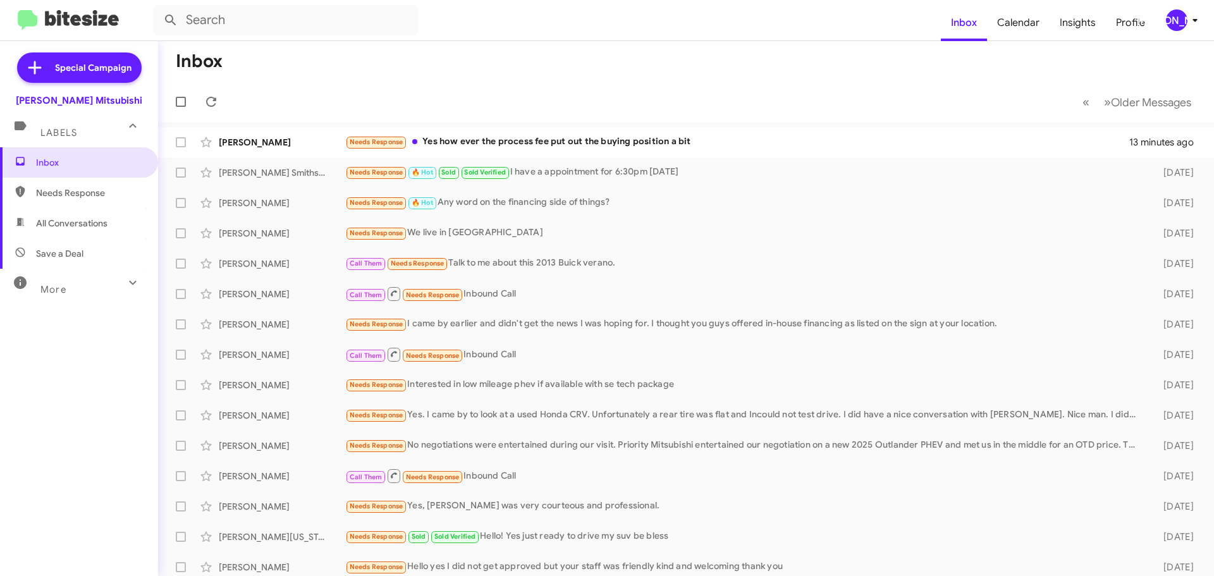 Image resolution: width=1214 pixels, height=576 pixels. What do you see at coordinates (1131, 23) in the screenshot?
I see `span: Profile` at bounding box center [1131, 23].